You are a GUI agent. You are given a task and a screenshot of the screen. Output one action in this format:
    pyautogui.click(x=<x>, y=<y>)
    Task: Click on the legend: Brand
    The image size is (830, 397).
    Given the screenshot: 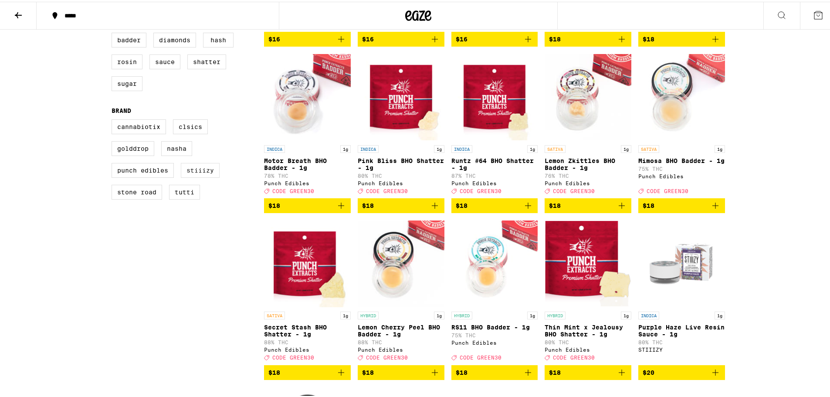 What is the action you would take?
    pyautogui.click(x=121, y=109)
    